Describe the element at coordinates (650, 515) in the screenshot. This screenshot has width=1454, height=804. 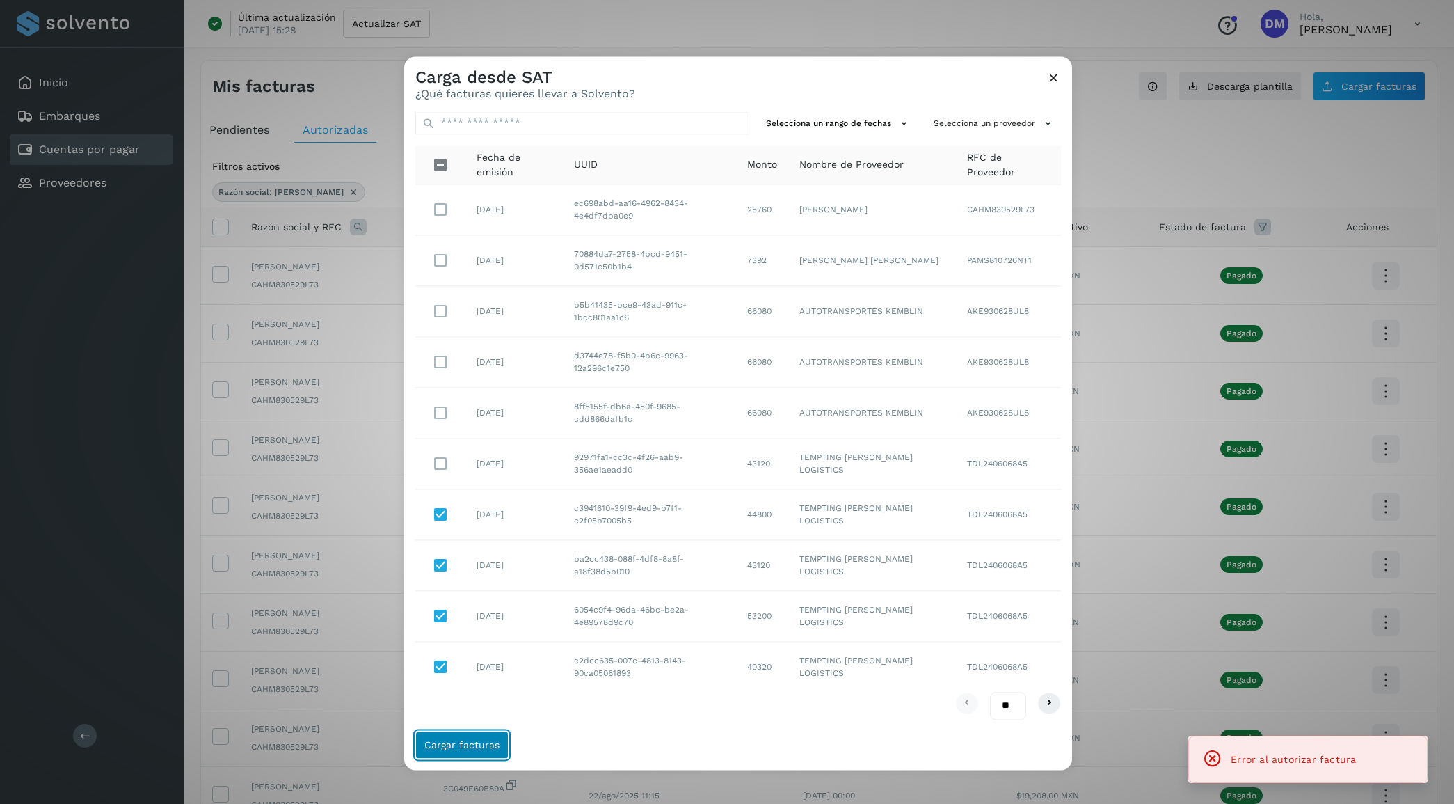
I see `td: c3941610-39f9-4ed9-b7f1-c2f05b7005b5` at that location.